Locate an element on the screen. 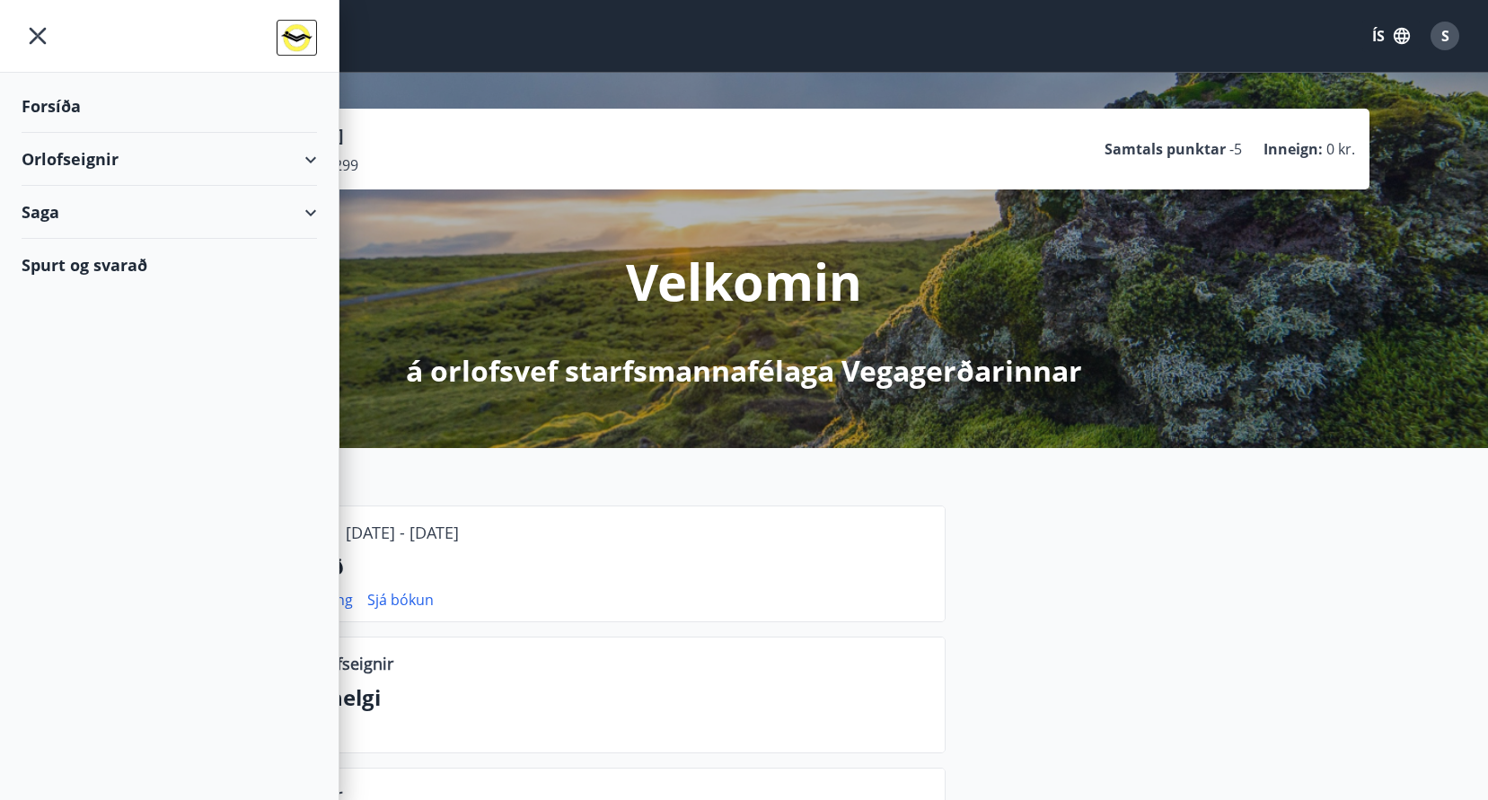 The height and width of the screenshot is (800, 1488). a: Sækja samning is located at coordinates (302, 600).